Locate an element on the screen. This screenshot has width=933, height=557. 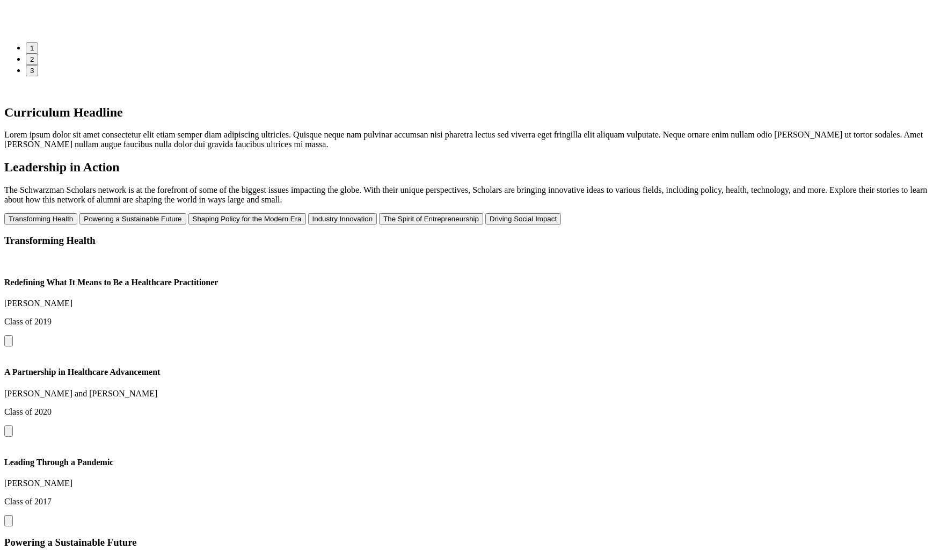
button: 2 of 3 is located at coordinates (32, 59).